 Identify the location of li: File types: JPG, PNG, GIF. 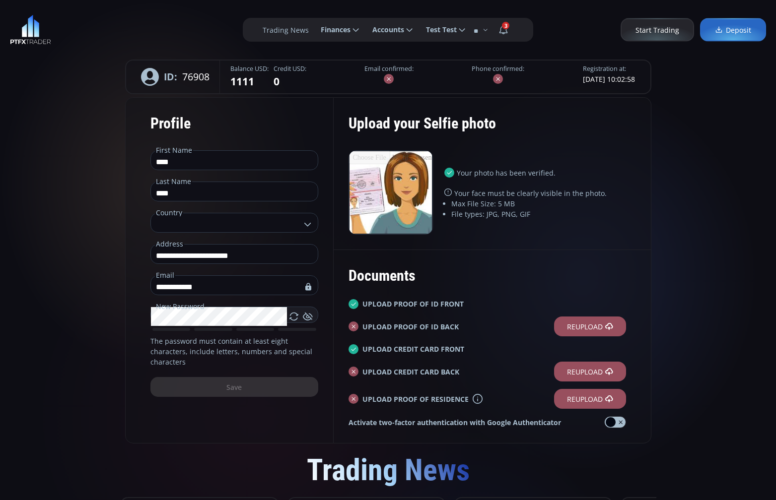
(538, 214).